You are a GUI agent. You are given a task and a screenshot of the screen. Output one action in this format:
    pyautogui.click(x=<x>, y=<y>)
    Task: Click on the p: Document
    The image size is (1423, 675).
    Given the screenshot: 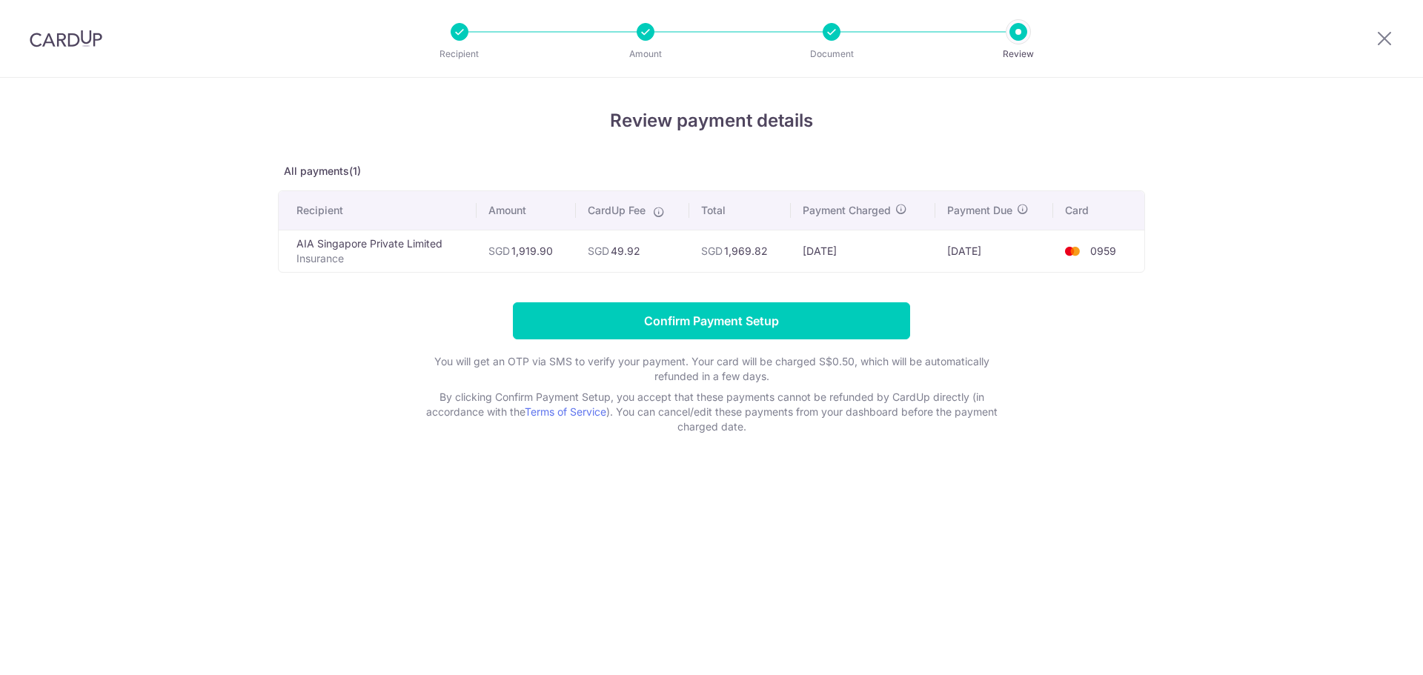 What is the action you would take?
    pyautogui.click(x=832, y=54)
    